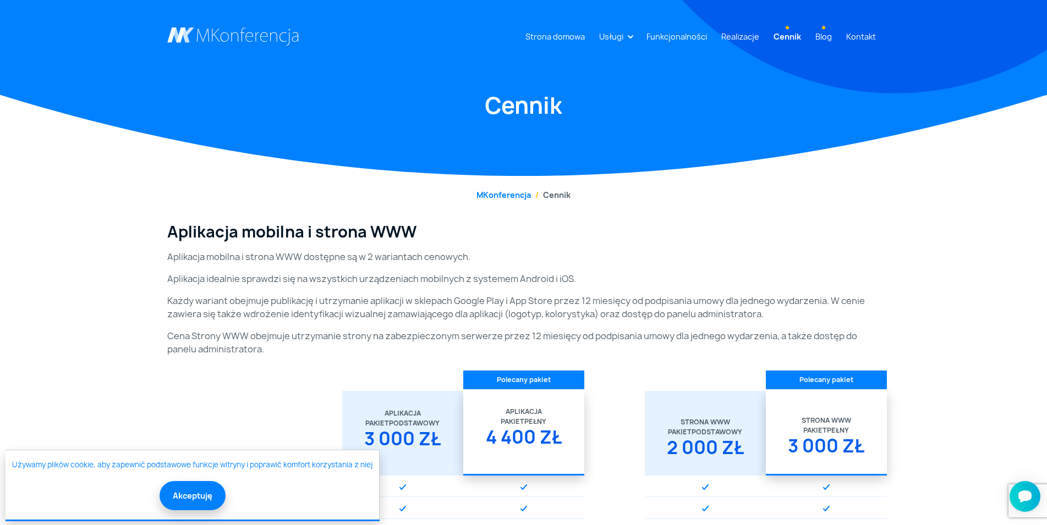  Describe the element at coordinates (192, 465) in the screenshot. I see `a: Używamy plików cookie, aby zapewnić podstawowe funkcje witryny i poprawić komfort korzystania z niej` at that location.